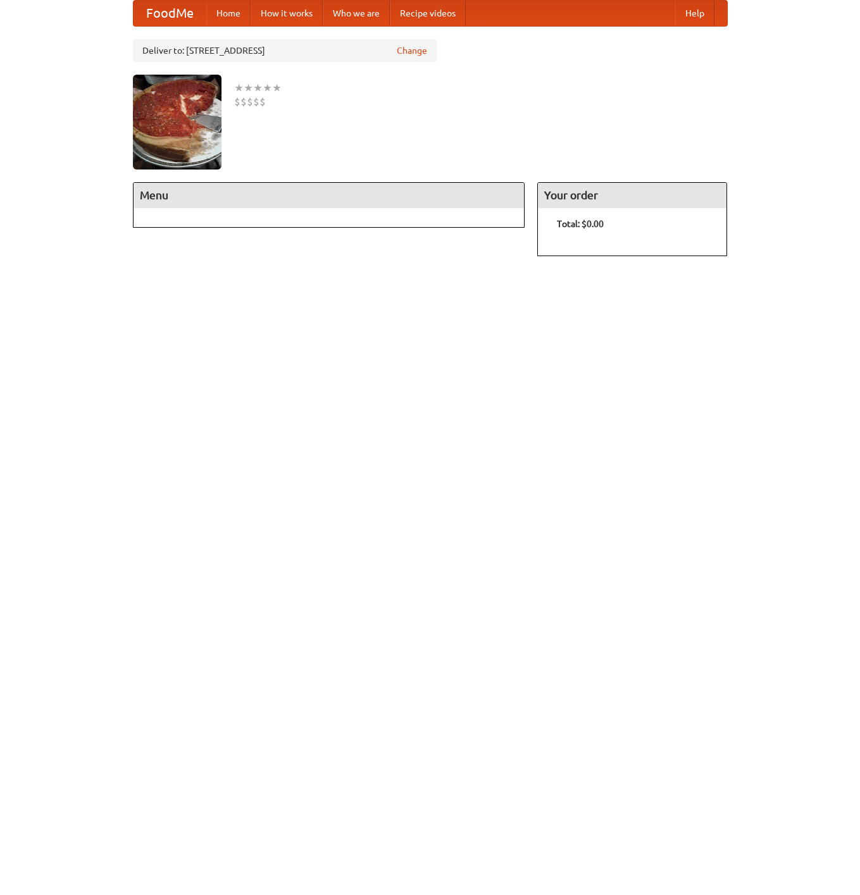 This screenshot has width=860, height=895. Describe the element at coordinates (170, 13) in the screenshot. I see `a: FoodMe` at that location.